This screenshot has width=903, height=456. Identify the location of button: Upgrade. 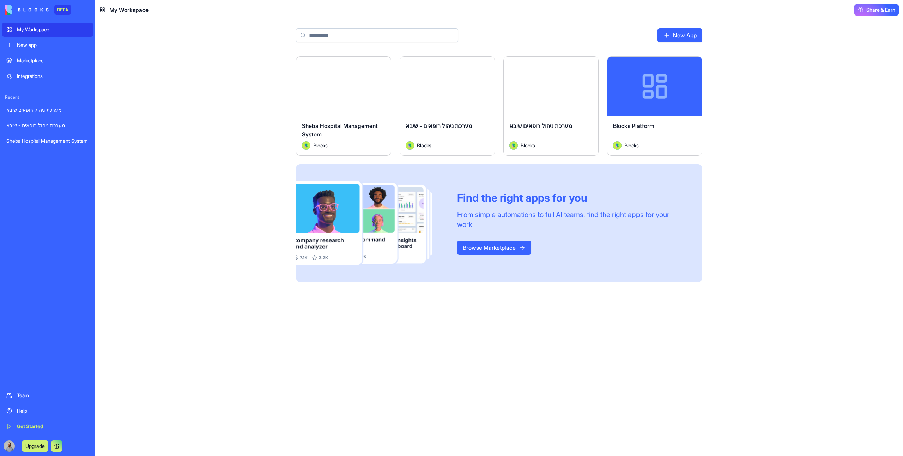
(35, 446).